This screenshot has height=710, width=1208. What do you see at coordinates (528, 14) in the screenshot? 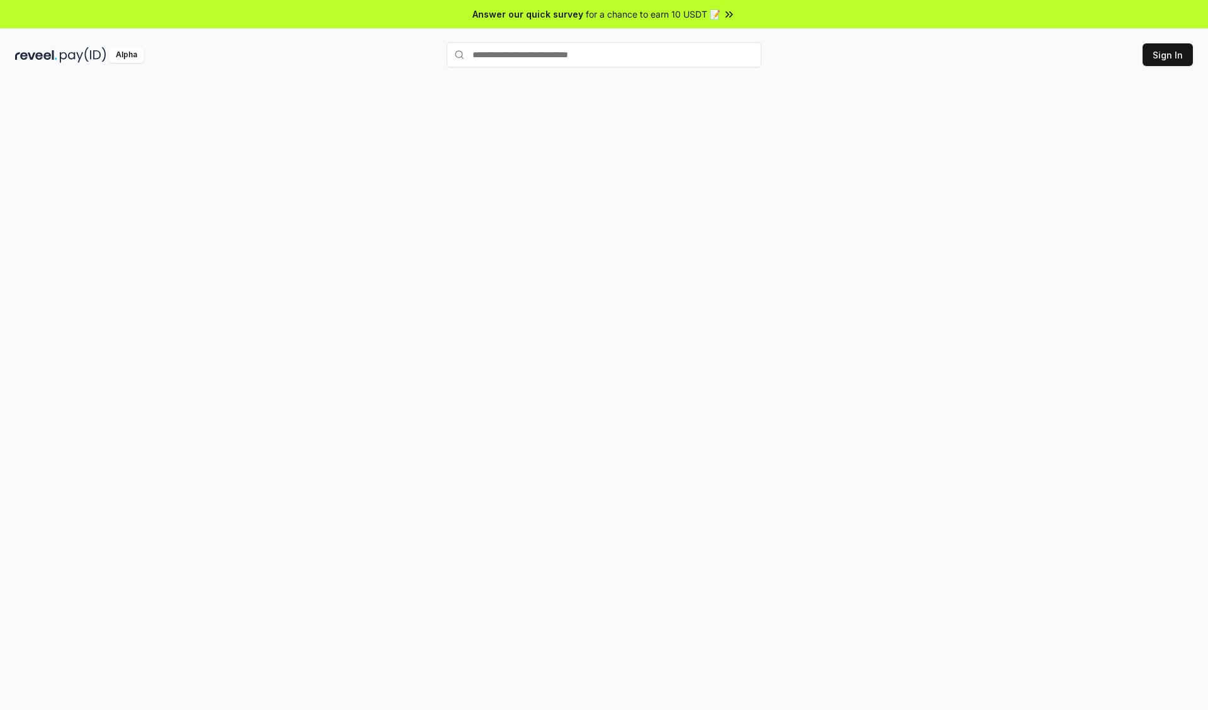
I see `span: Answer our quick survey` at bounding box center [528, 14].